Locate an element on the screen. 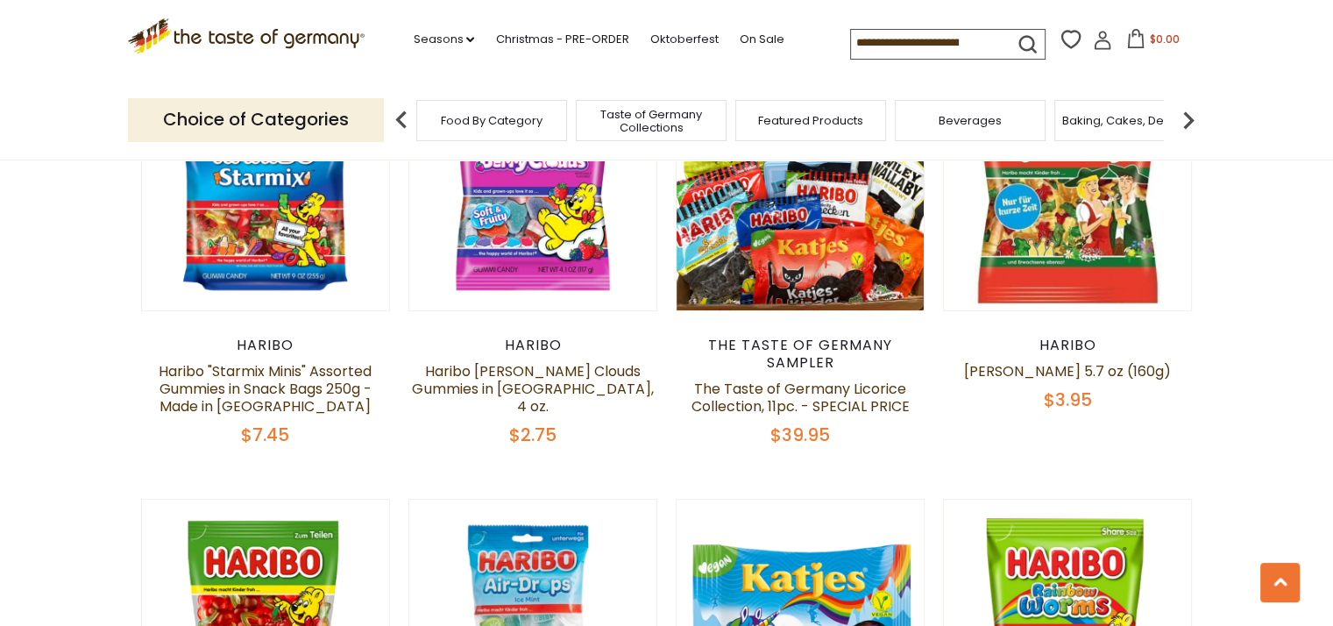 Image resolution: width=1333 pixels, height=626 pixels. img: Haribo Almdudler 5.7 oz (160g) is located at coordinates (1067, 187).